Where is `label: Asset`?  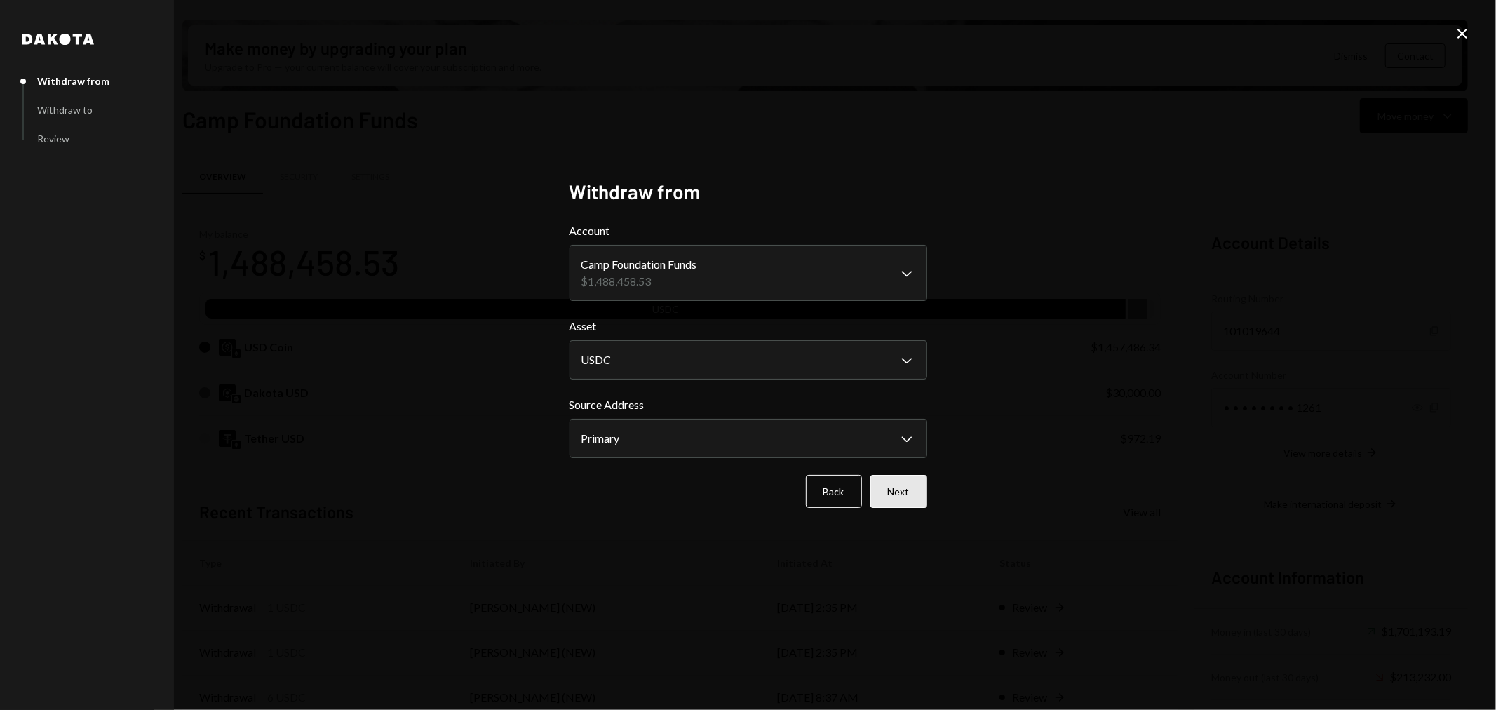
label: Asset is located at coordinates (748, 326).